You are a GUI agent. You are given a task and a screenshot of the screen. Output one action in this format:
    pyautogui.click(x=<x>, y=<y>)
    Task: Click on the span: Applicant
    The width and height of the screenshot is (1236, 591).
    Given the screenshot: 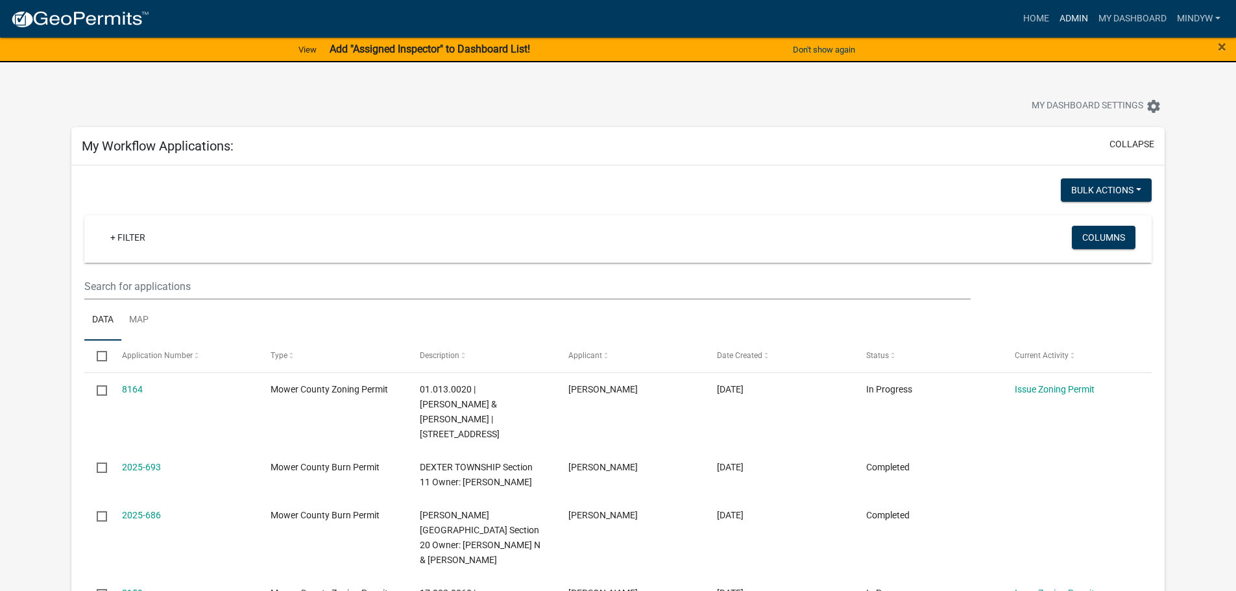 What is the action you would take?
    pyautogui.click(x=585, y=355)
    